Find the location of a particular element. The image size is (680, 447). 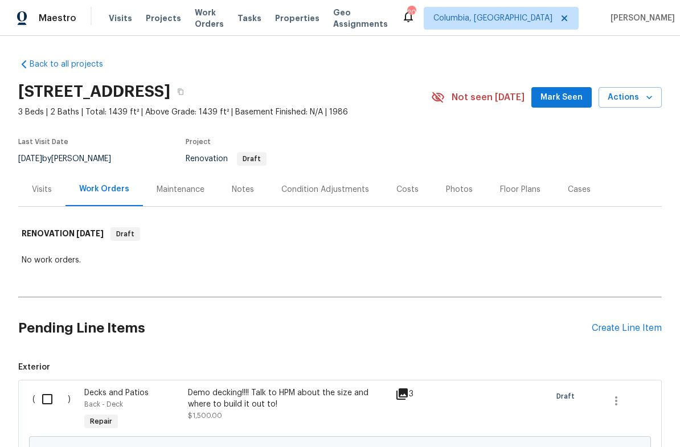

span: Actions is located at coordinates (630, 97).